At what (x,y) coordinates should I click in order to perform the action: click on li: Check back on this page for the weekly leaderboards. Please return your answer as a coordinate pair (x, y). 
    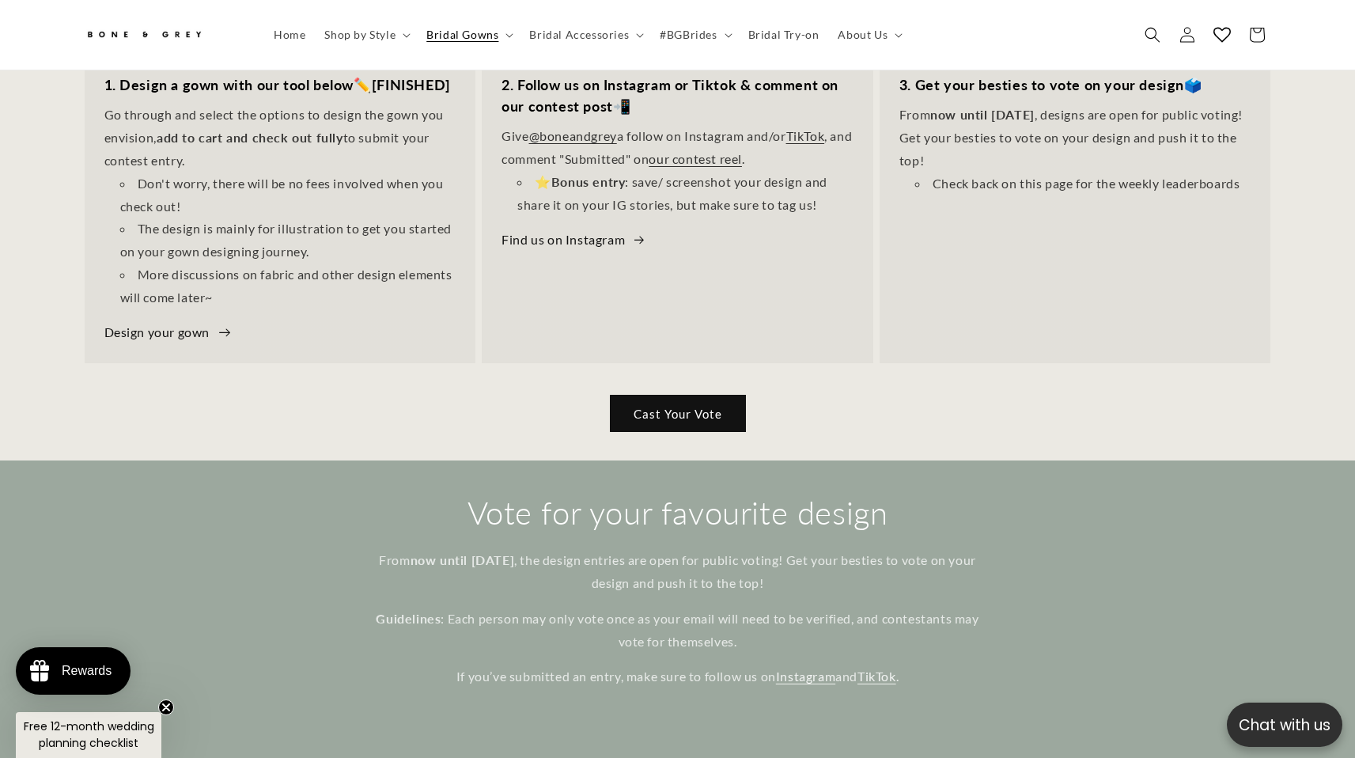
    Looking at the image, I should click on (1083, 184).